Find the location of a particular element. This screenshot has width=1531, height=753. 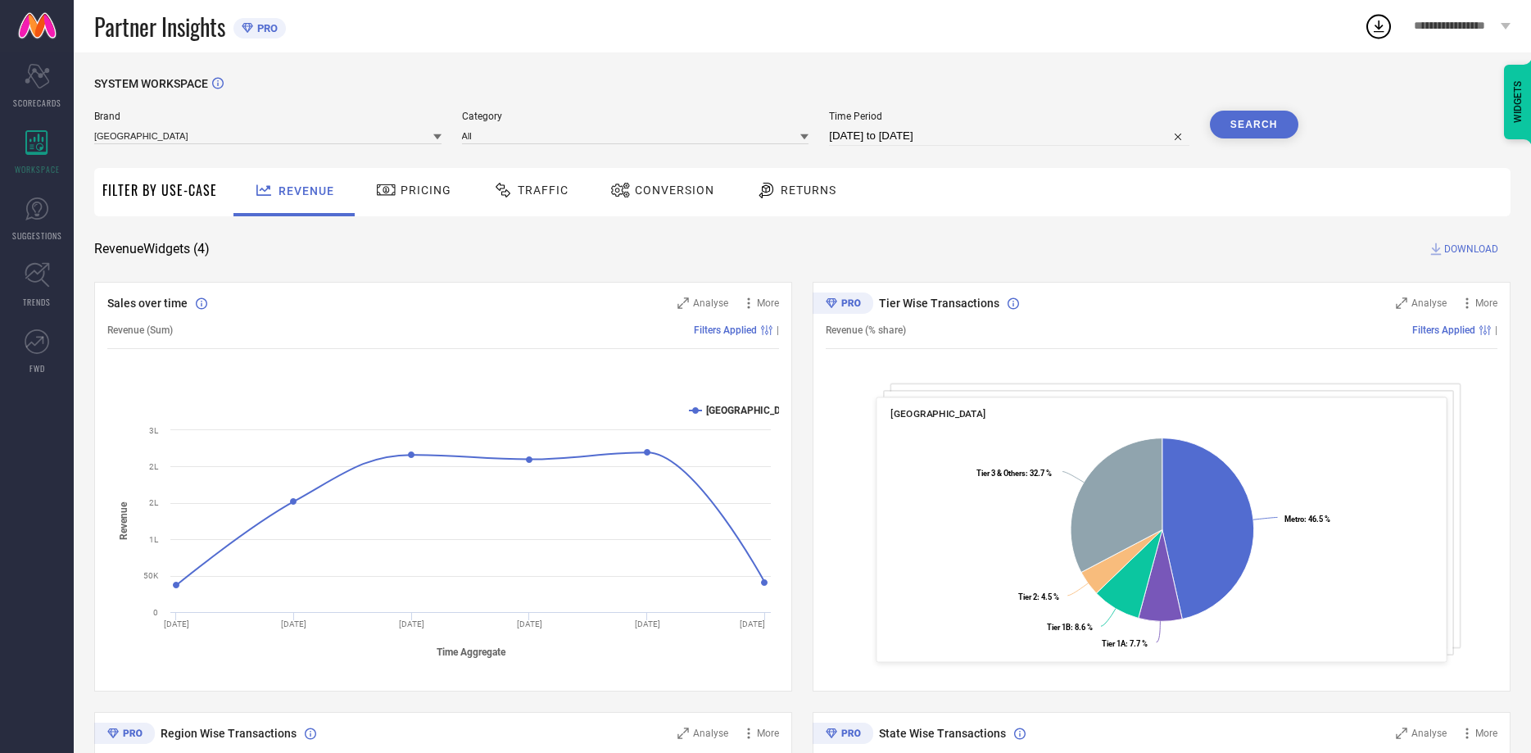

span: Tier Wise Transactions is located at coordinates (939, 303).